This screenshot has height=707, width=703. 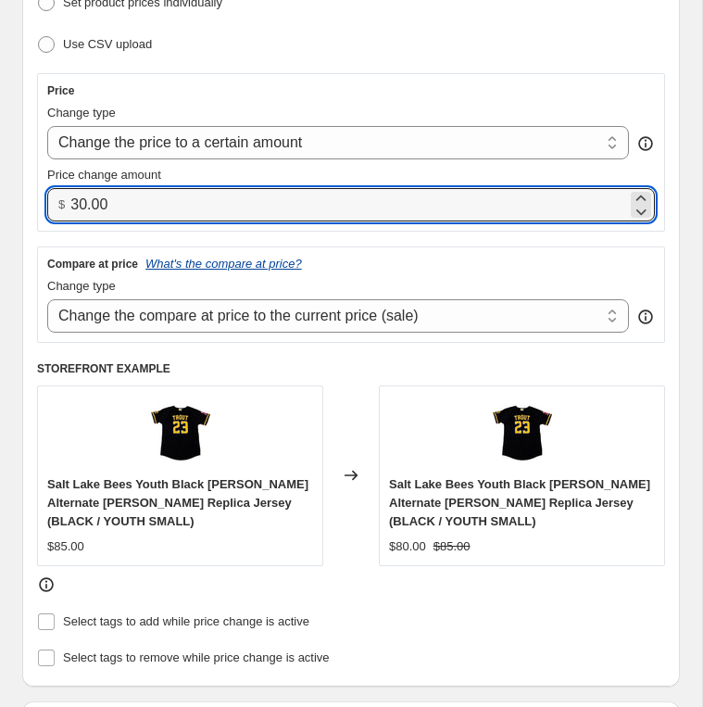 What do you see at coordinates (60, 91) in the screenshot?
I see `h3: Price` at bounding box center [60, 91].